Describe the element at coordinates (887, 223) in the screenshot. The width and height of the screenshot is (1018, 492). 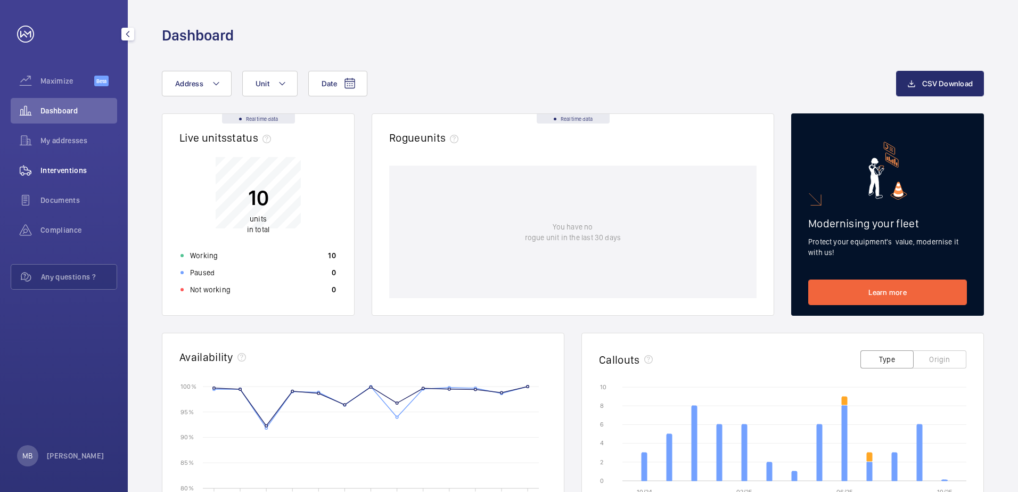
I see `h2: Modernising your fleet` at that location.